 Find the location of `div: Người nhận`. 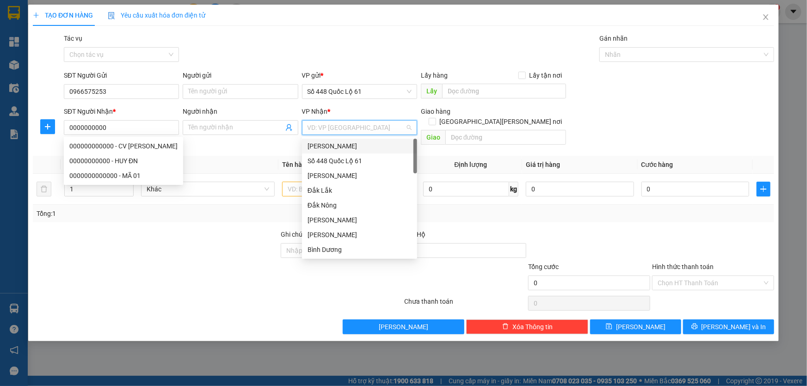

div: Người nhận is located at coordinates (240, 111).